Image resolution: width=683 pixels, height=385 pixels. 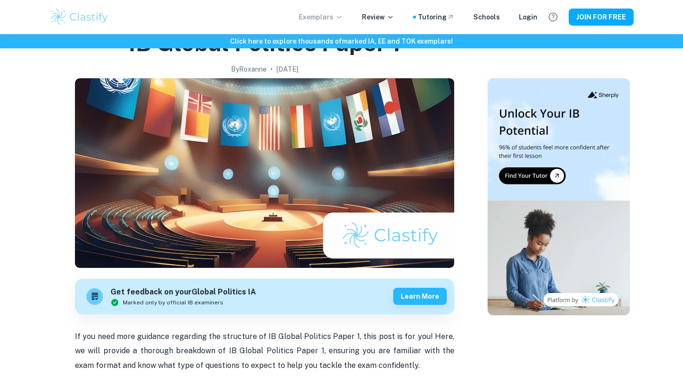 What do you see at coordinates (487, 17) in the screenshot?
I see `a: Schools` at bounding box center [487, 17].